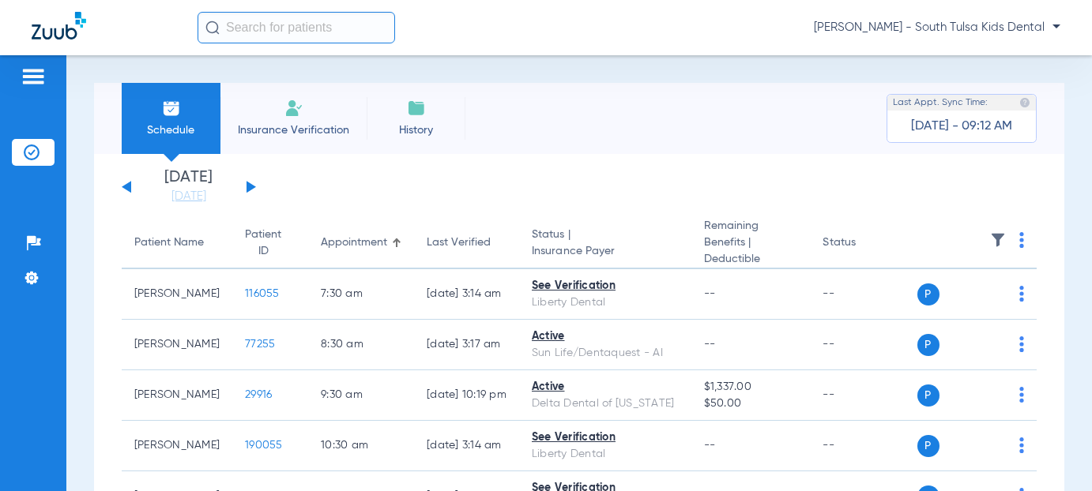  Describe the element at coordinates (33, 77) in the screenshot. I see `img: hamburger-icon` at that location.